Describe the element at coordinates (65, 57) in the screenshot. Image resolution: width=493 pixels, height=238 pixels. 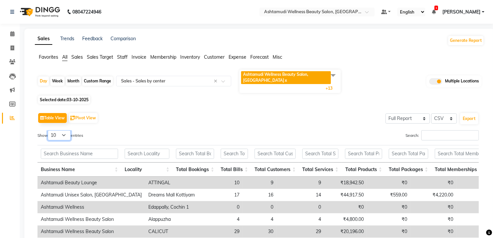
I see `span: All` at that location.